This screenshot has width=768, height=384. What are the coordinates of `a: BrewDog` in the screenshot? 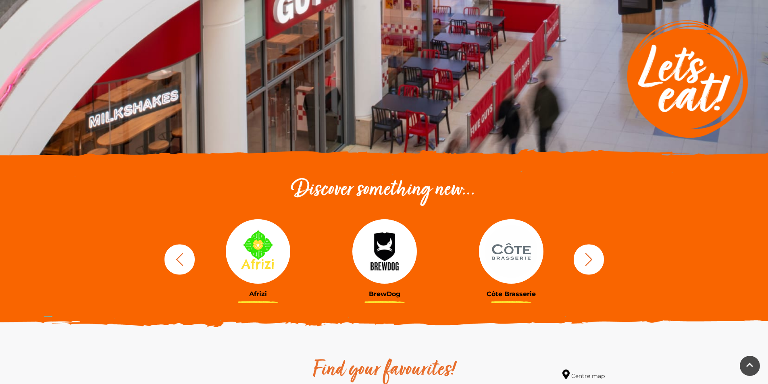 It's located at (385, 258).